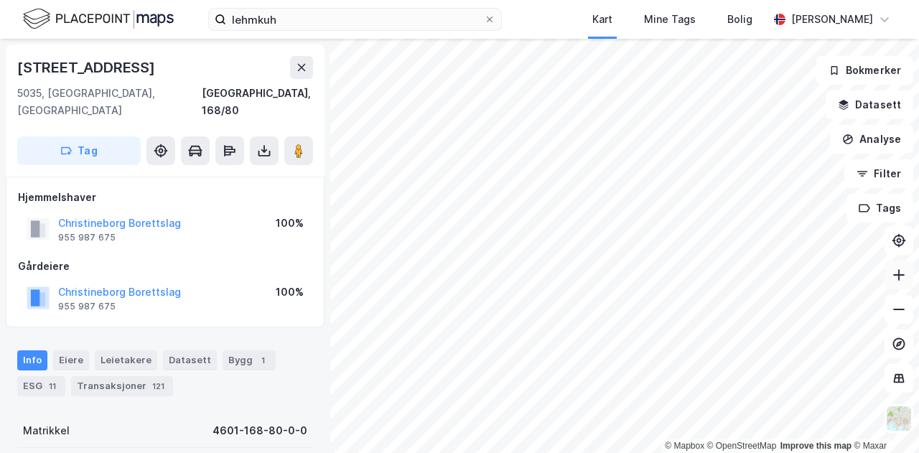 The width and height of the screenshot is (919, 453). I want to click on div: Leietakere, so click(126, 360).